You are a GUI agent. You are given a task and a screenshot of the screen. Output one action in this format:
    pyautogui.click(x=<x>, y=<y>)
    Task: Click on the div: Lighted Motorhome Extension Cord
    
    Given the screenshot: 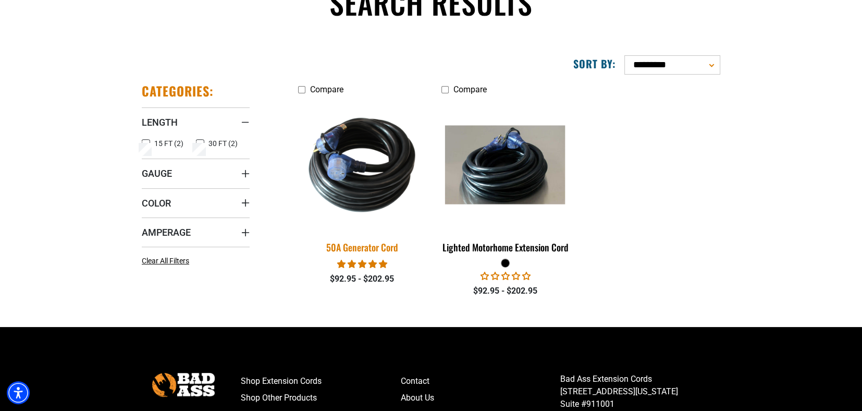 What is the action you would take?
    pyautogui.click(x=505, y=247)
    